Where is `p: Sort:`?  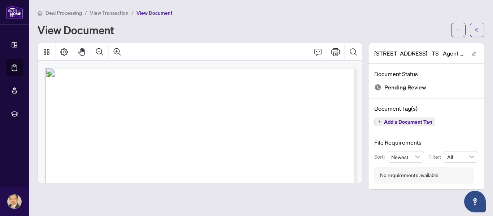
p: Sort: is located at coordinates (380, 157).